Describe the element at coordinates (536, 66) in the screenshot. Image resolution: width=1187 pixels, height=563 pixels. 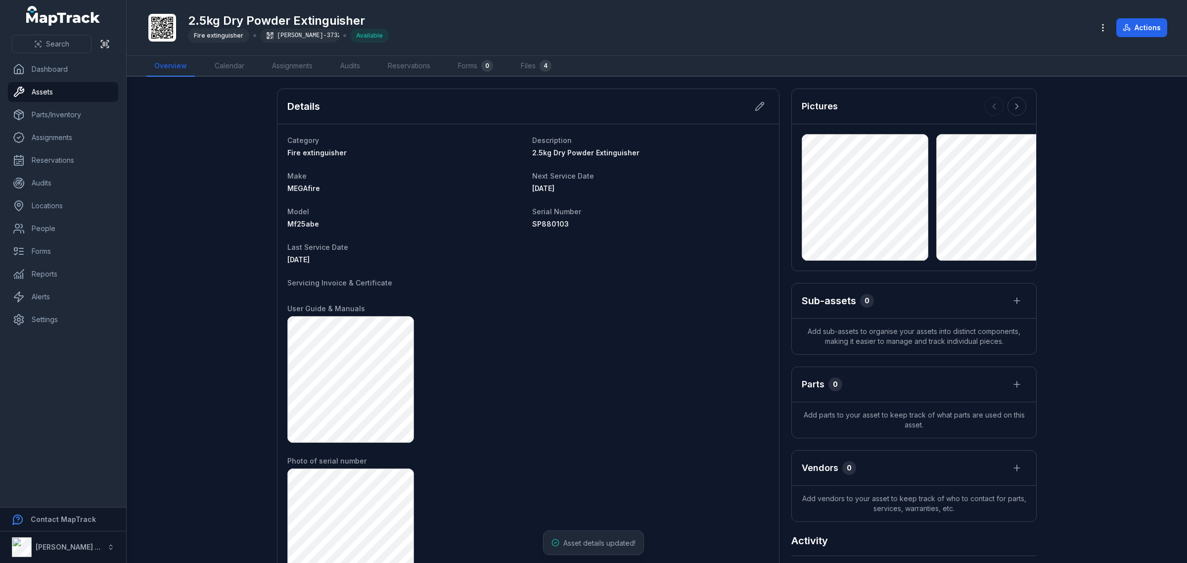
I see `a: Files4` at that location.